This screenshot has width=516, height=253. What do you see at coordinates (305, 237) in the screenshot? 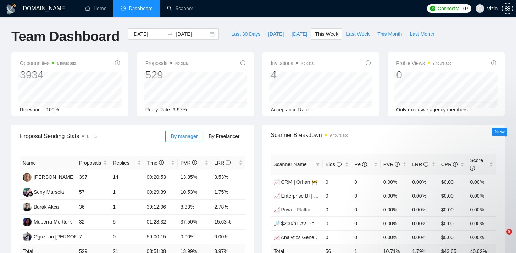
I see `a: 📈 Analytics Generic | Orhan` at bounding box center [305, 237].